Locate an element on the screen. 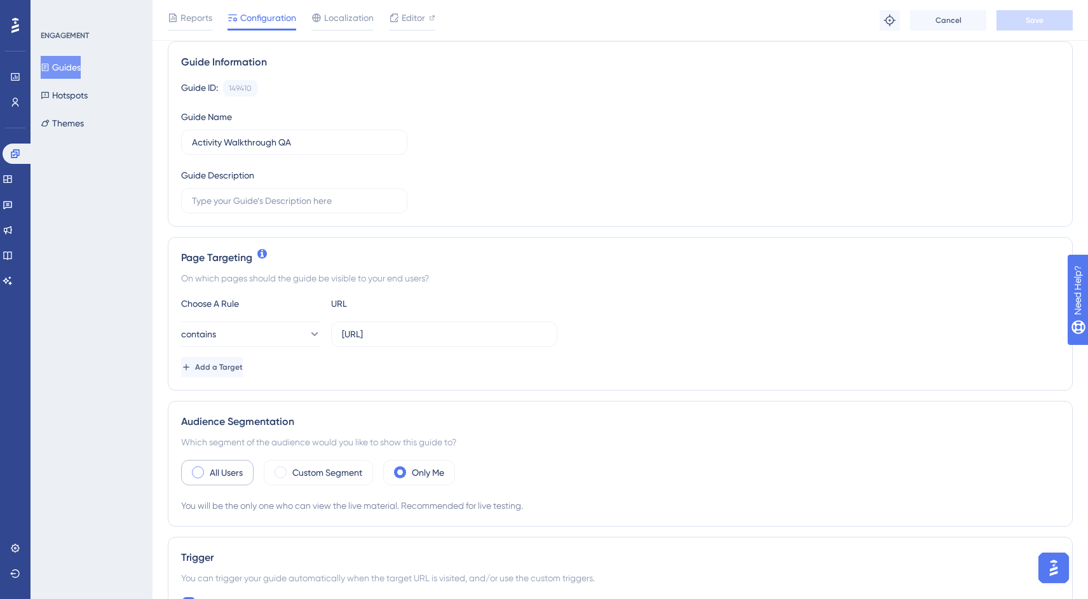  div: You will be the only one who can view the live material. Recommended for live testing. is located at coordinates (620, 506).